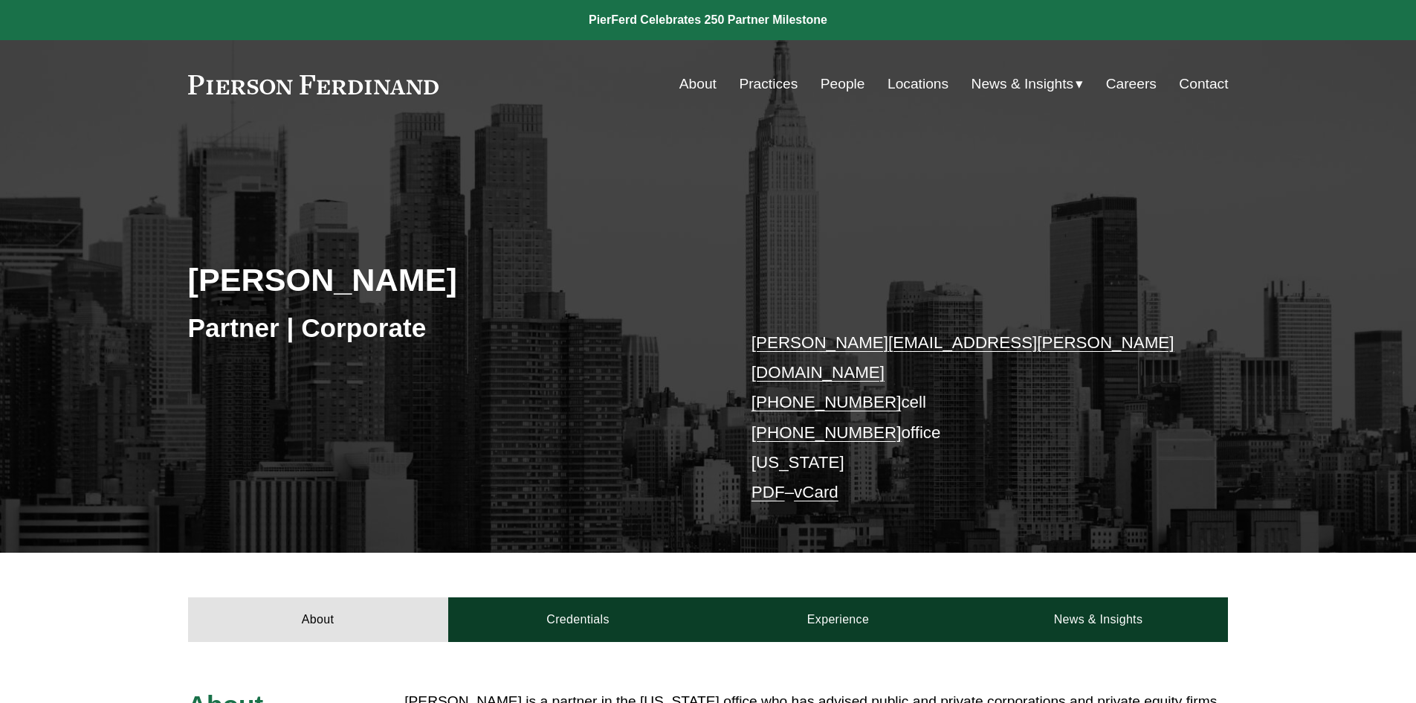 This screenshot has height=703, width=1416. What do you see at coordinates (1028, 84) in the screenshot?
I see `a: folder dropdown` at bounding box center [1028, 84].